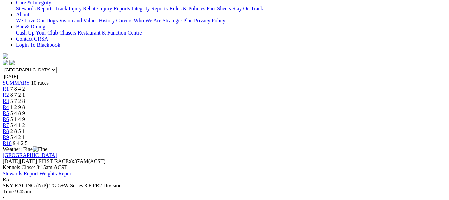 This screenshot has width=449, height=200. Describe the element at coordinates (38, 44) in the screenshot. I see `a: Login To Blackbook` at that location.